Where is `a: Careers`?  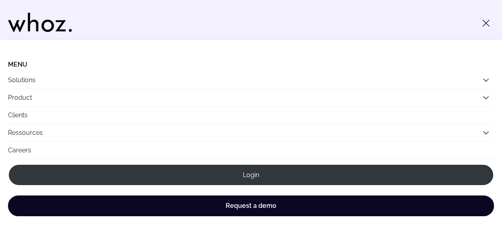
a: Careers is located at coordinates (251, 150).